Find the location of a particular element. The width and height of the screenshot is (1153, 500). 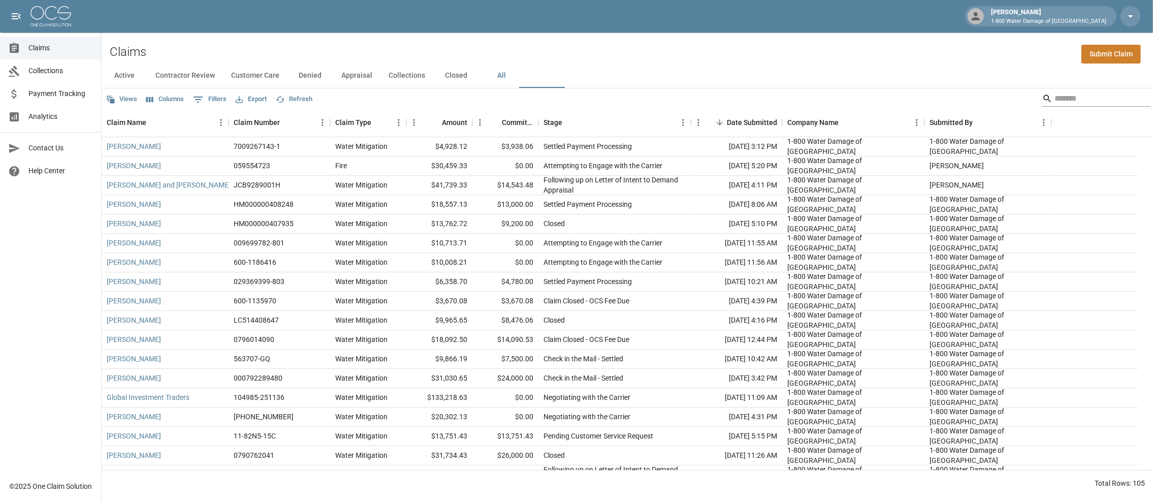

div: 0796014090 is located at coordinates (254, 339).